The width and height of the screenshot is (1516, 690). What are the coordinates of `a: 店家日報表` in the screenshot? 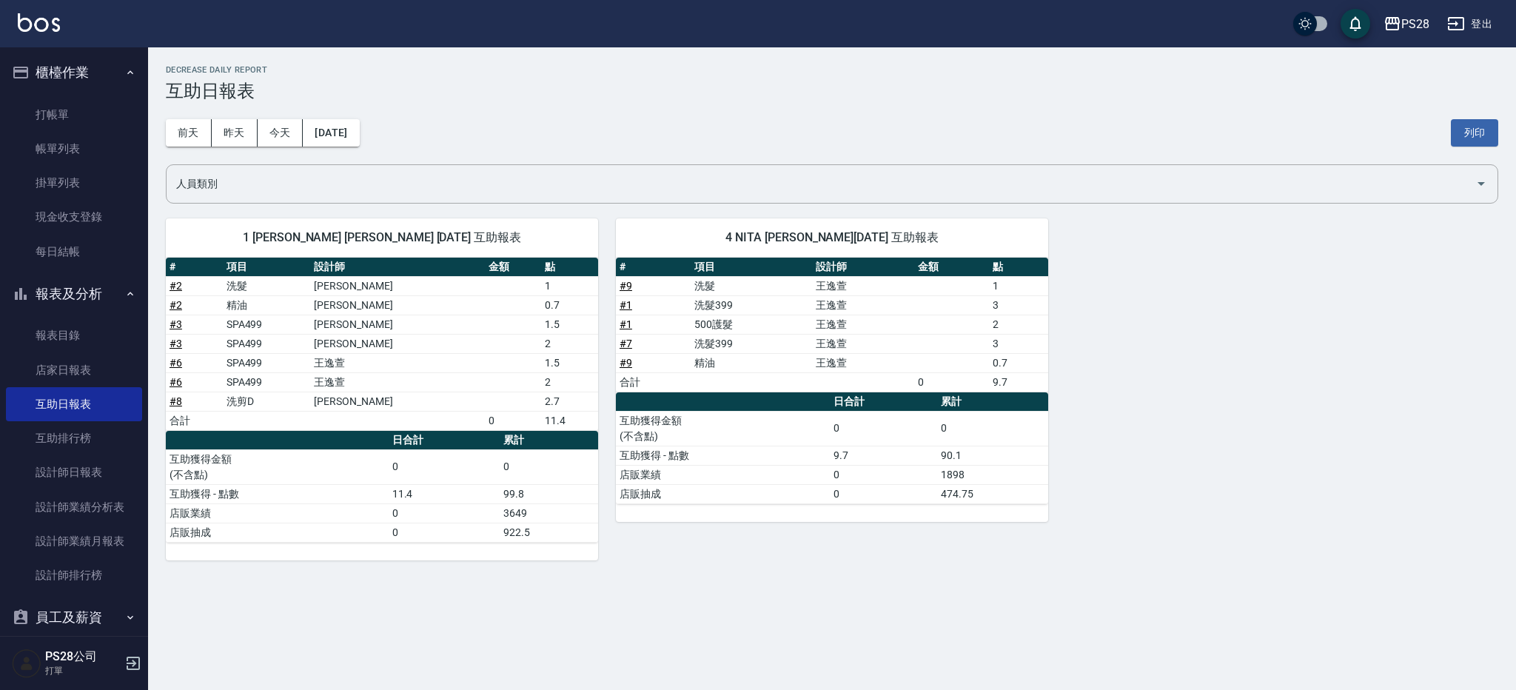 It's located at (74, 370).